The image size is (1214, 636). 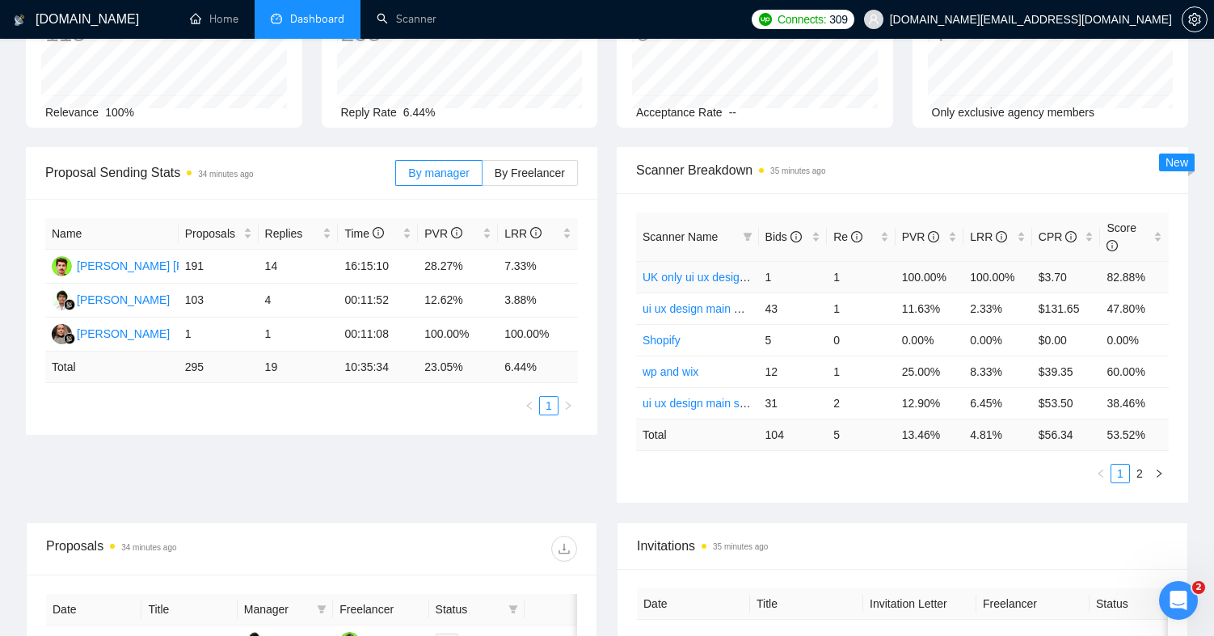 I want to click on th: Status, so click(x=1146, y=604).